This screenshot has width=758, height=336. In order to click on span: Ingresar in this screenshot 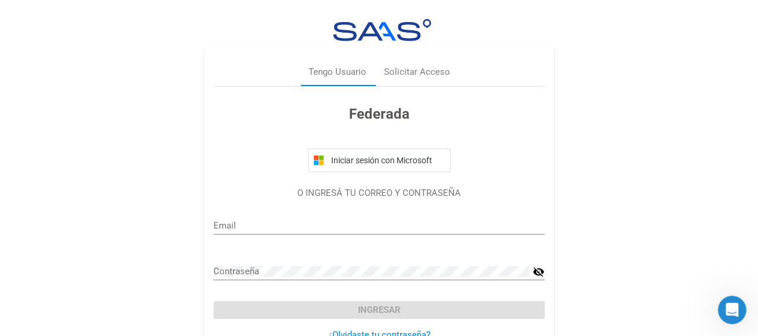, I will do `click(379, 310)`.